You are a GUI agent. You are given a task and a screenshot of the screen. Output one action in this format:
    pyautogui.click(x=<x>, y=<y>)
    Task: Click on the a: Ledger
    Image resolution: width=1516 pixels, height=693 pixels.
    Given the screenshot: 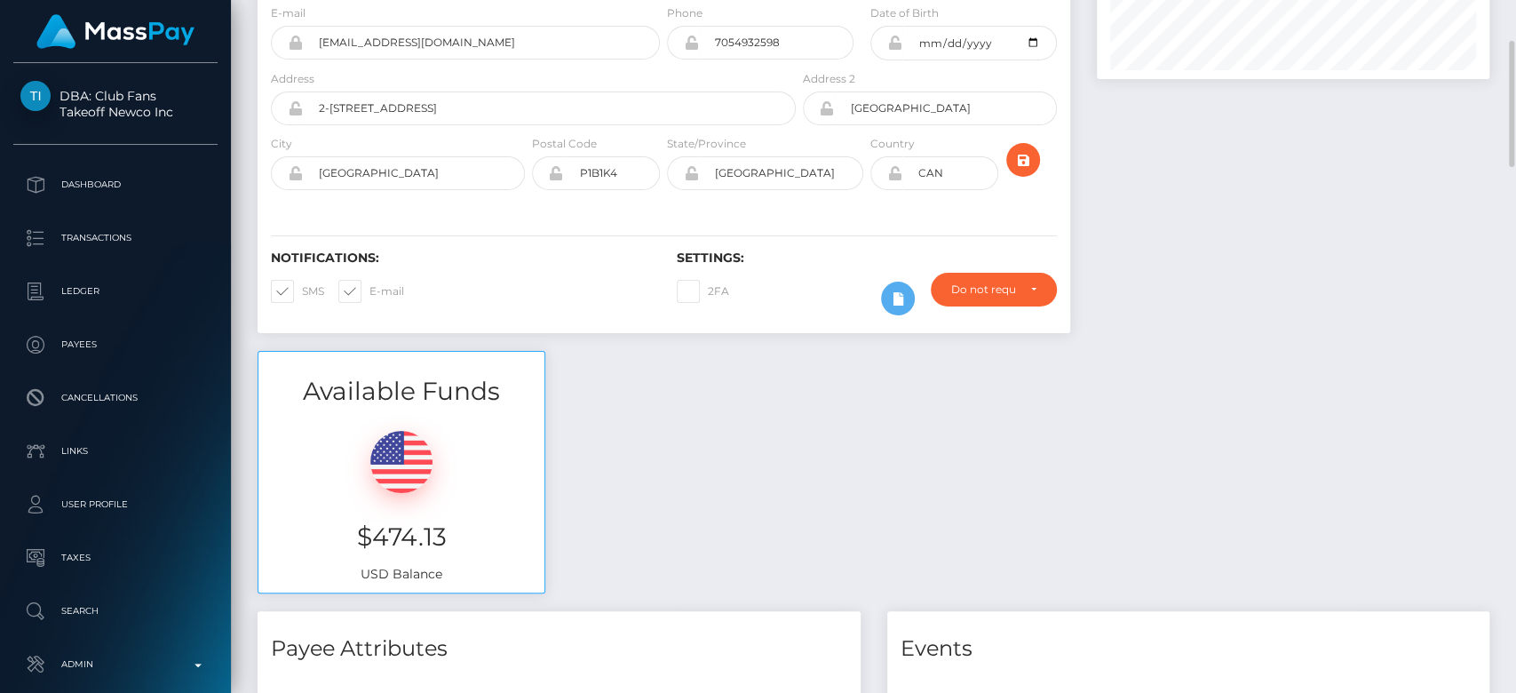 What is the action you would take?
    pyautogui.click(x=115, y=291)
    